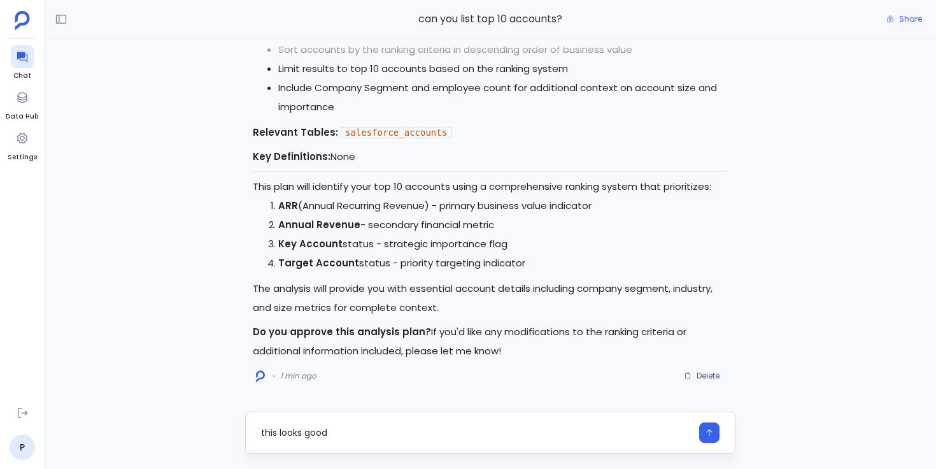 The height and width of the screenshot is (469, 936). I want to click on li: status - strategic importance flag, so click(503, 244).